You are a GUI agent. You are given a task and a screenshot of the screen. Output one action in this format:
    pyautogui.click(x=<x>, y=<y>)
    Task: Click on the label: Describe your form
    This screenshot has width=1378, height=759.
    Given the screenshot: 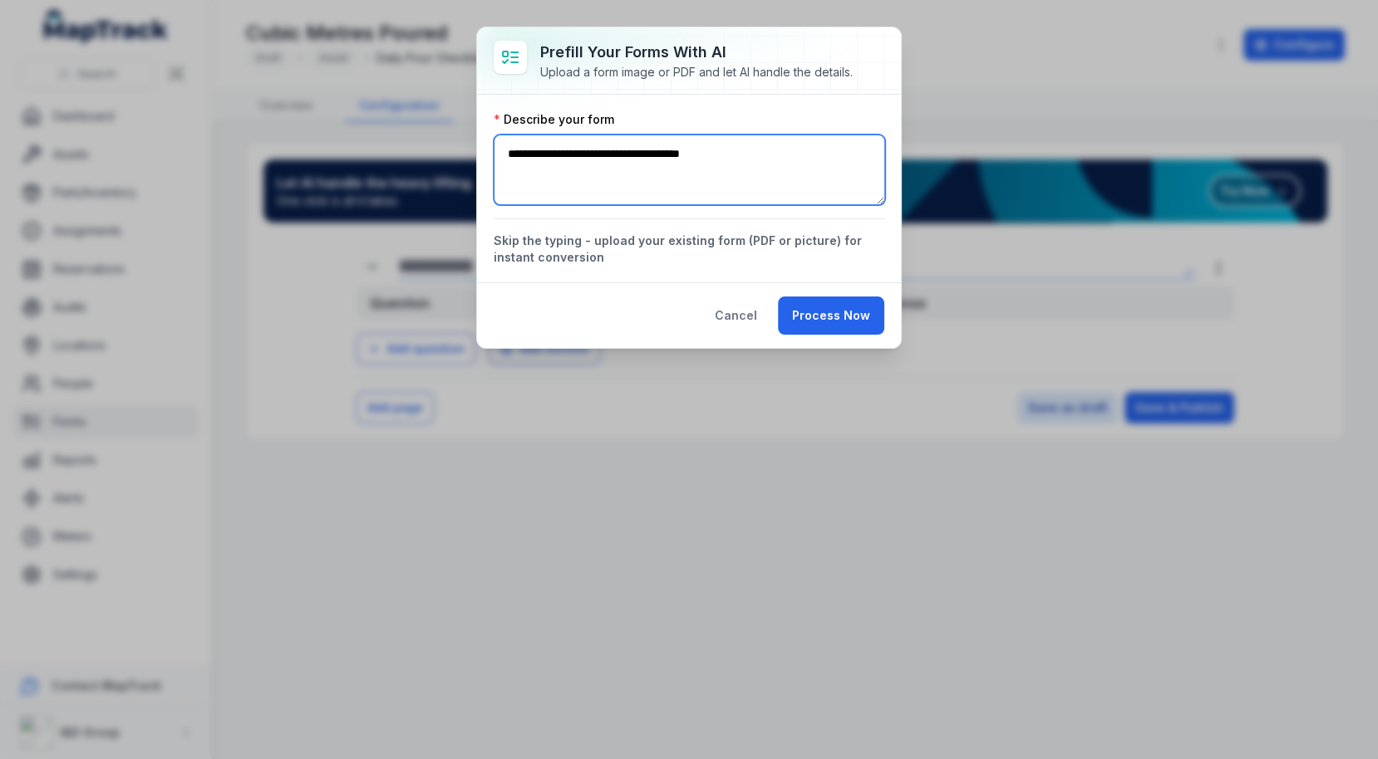 What is the action you would take?
    pyautogui.click(x=553, y=120)
    